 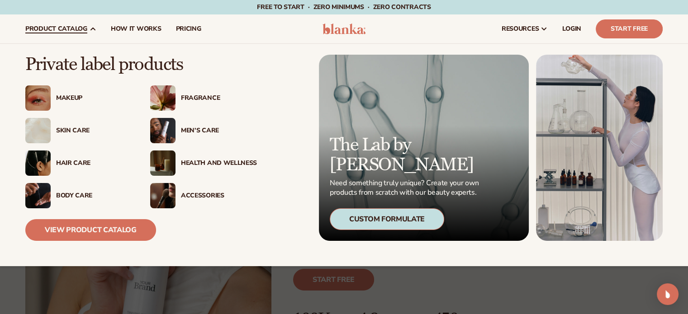 What do you see at coordinates (79, 196) in the screenshot?
I see `a: Male hand applying moisturizer. Body Care` at bounding box center [79, 196].